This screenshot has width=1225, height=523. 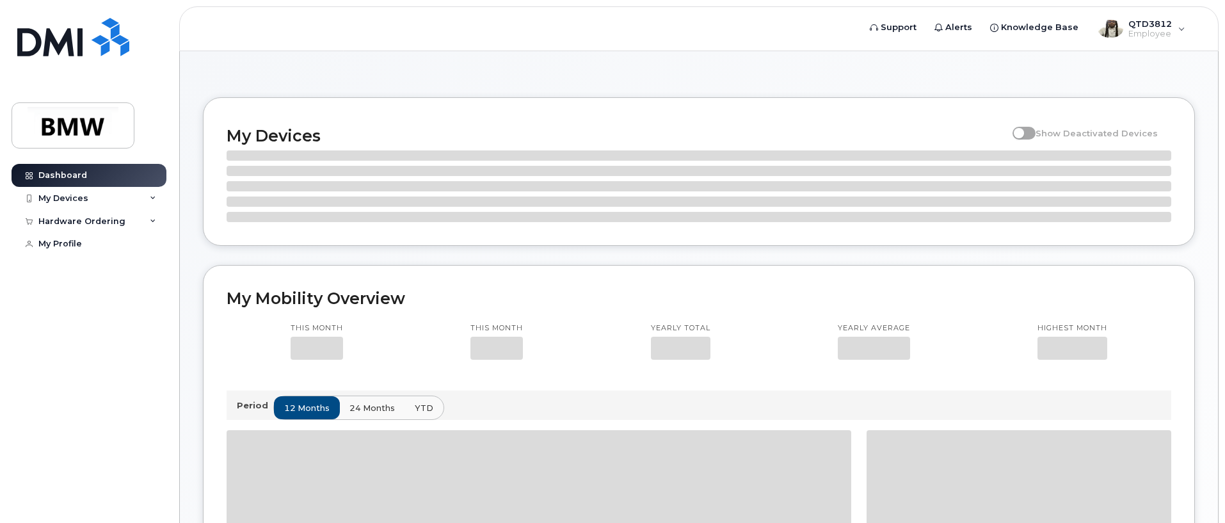 I want to click on p: Period, so click(x=255, y=405).